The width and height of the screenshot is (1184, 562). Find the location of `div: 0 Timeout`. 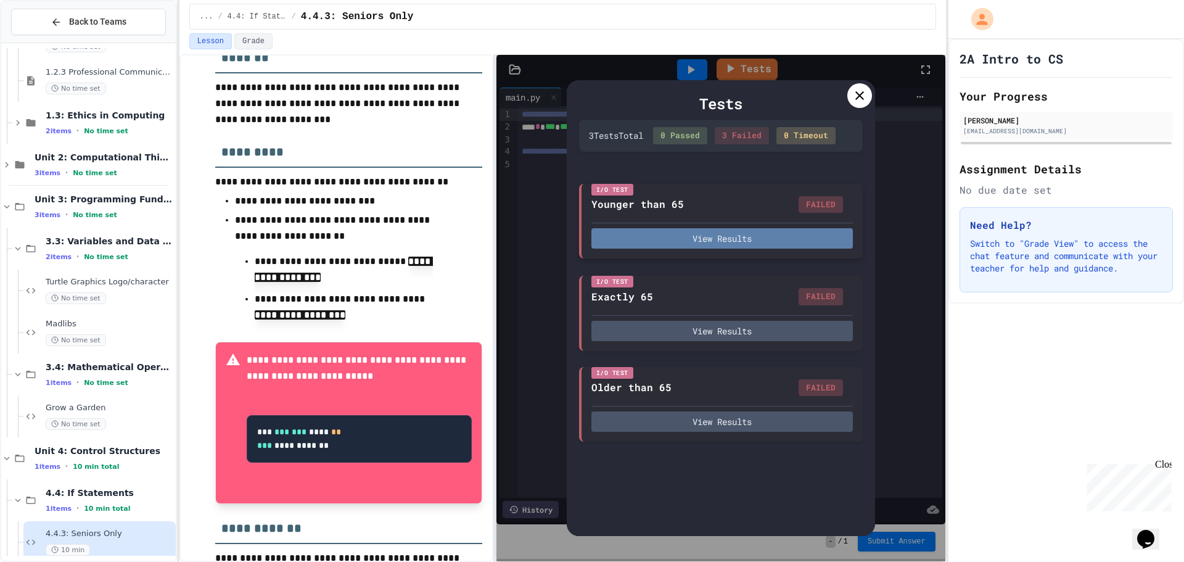

div: 0 Timeout is located at coordinates (806, 136).